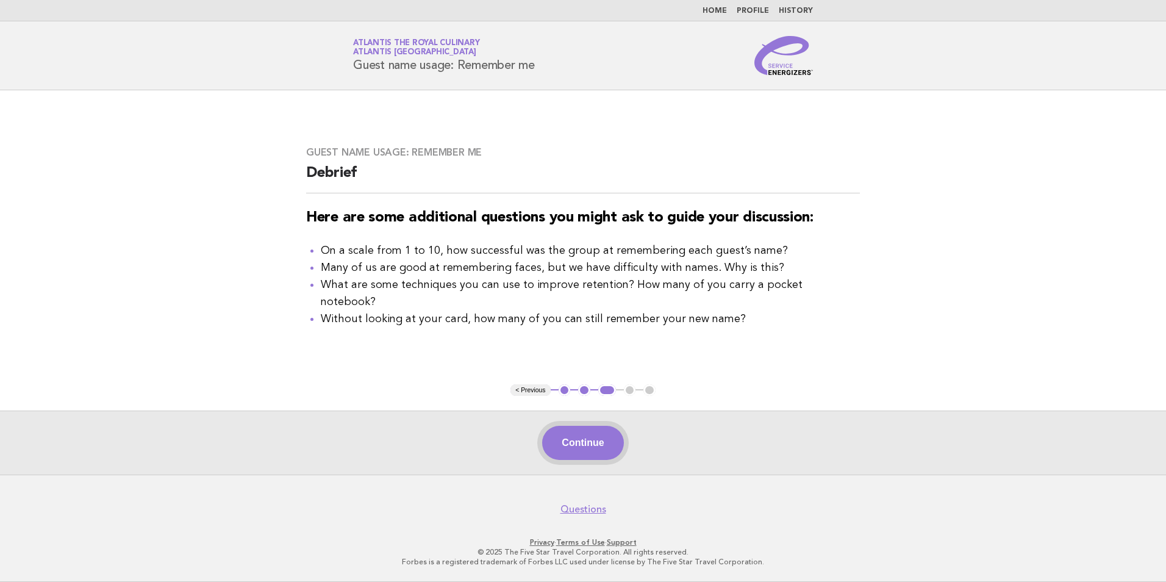 The width and height of the screenshot is (1166, 582). I want to click on a: History, so click(796, 11).